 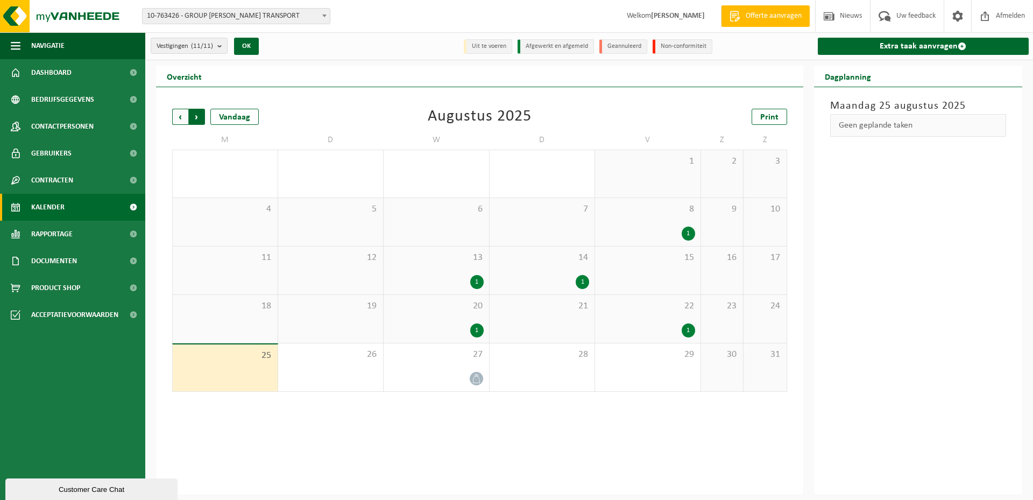 I want to click on span: 18, so click(x=225, y=306).